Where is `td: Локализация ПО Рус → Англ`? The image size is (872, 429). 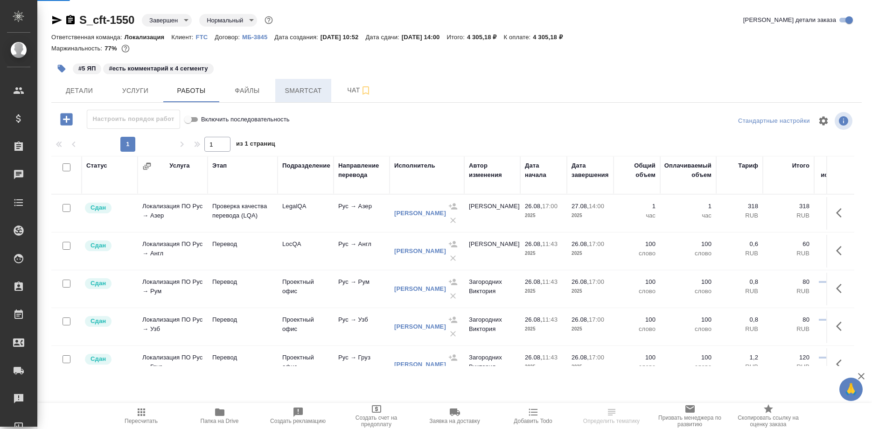 td: Локализация ПО Рус → Англ is located at coordinates (173, 251).